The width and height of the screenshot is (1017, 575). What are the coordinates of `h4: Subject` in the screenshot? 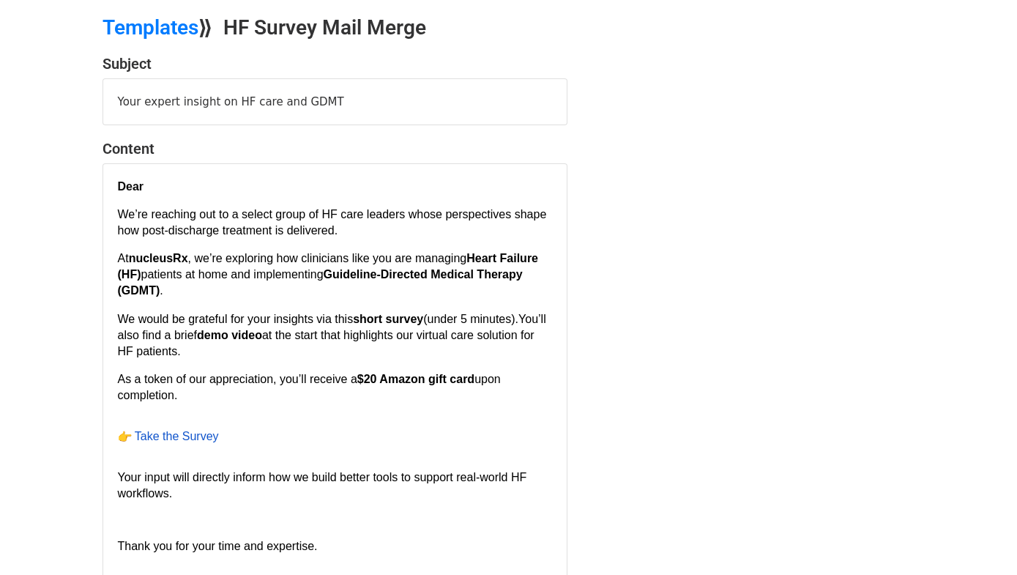 It's located at (335, 64).